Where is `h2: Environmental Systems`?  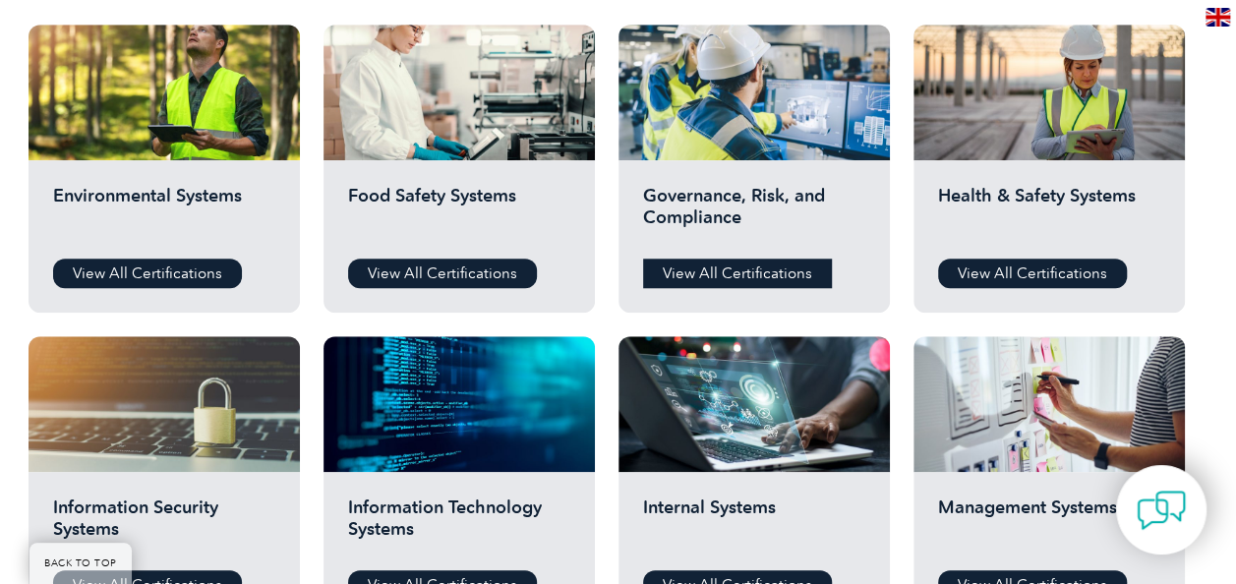 h2: Environmental Systems is located at coordinates (164, 214).